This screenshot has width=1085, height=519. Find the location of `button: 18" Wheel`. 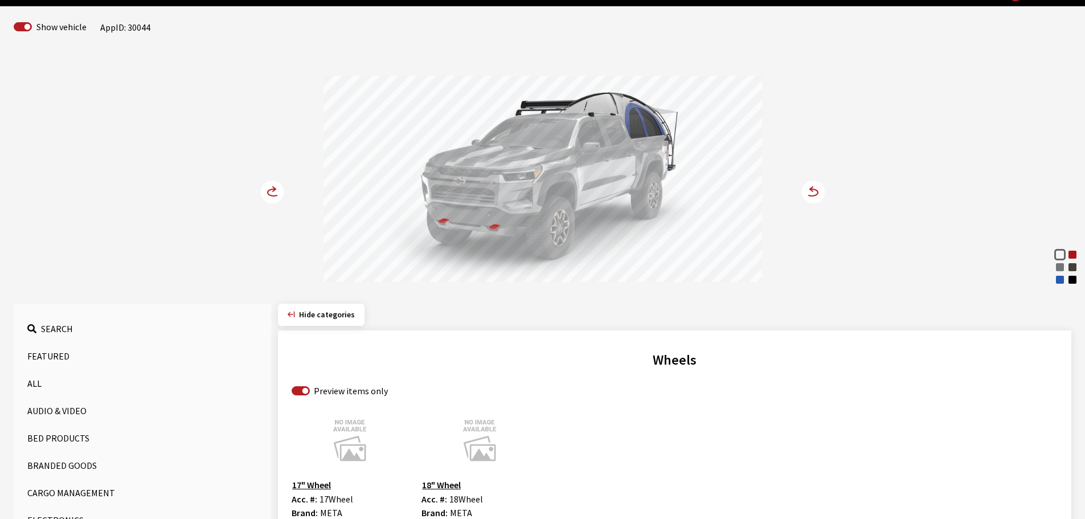

button: 18" Wheel is located at coordinates (441, 485).